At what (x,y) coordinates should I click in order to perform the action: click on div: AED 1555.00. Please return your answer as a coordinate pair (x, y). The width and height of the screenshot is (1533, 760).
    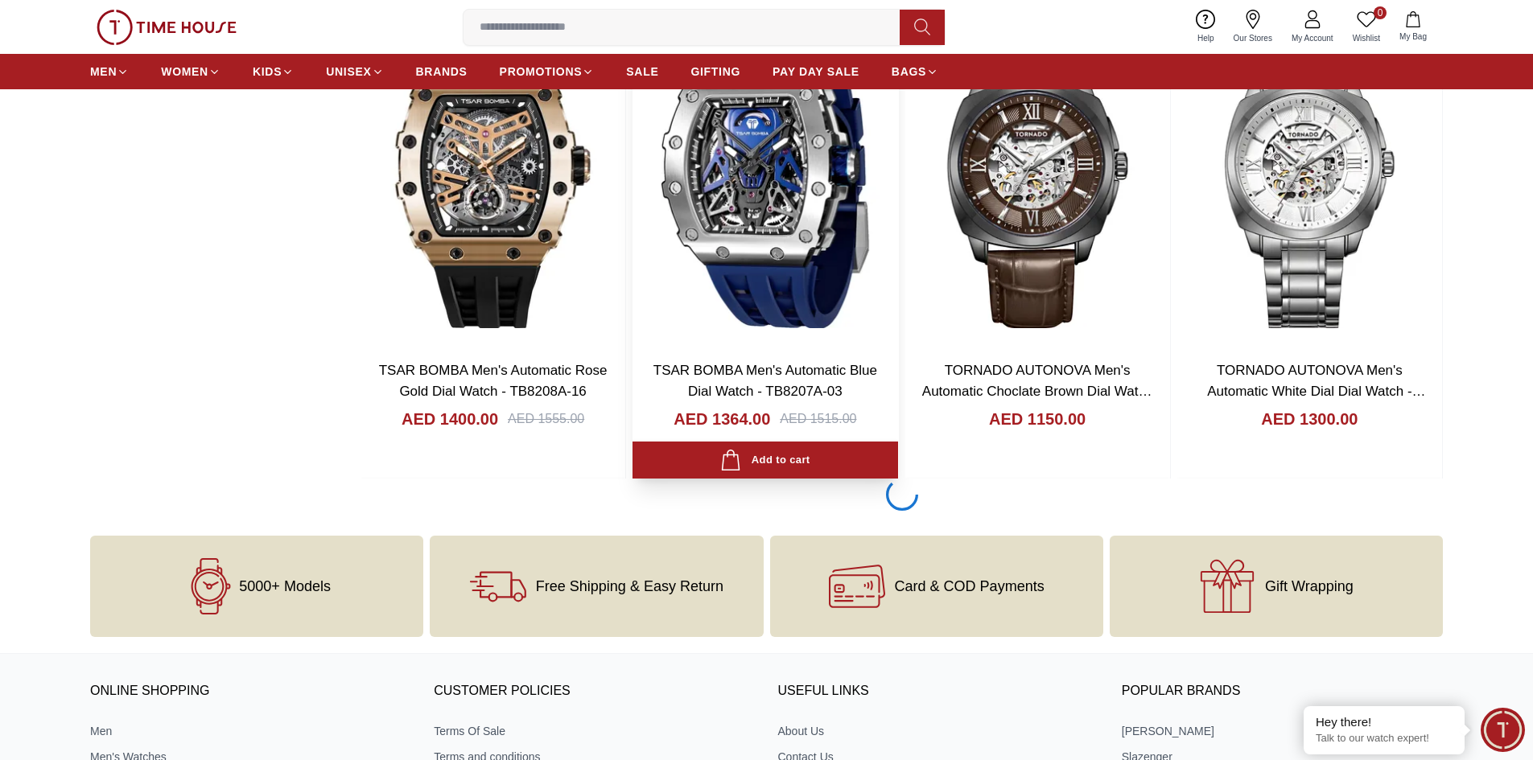
    Looking at the image, I should click on (546, 419).